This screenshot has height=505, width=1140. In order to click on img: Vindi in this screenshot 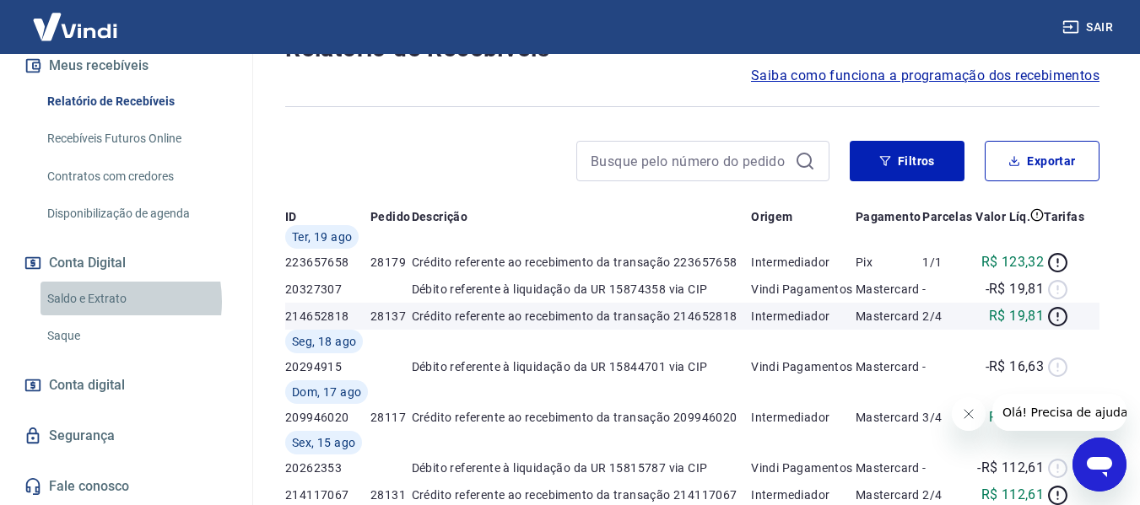, I will do `click(75, 26)`.